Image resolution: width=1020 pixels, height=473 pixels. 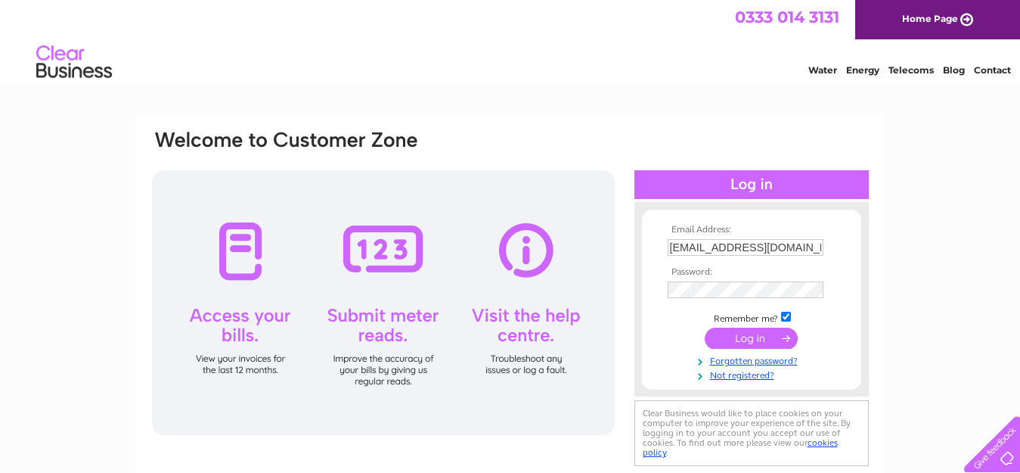 I want to click on a: Telecoms, so click(x=911, y=70).